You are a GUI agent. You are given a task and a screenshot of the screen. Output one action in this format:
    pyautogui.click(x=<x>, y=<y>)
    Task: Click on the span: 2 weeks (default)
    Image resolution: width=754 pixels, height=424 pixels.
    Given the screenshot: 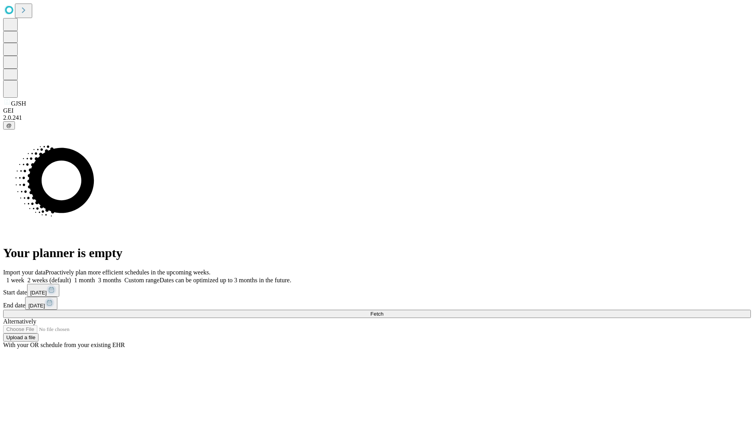 What is the action you would take?
    pyautogui.click(x=49, y=280)
    